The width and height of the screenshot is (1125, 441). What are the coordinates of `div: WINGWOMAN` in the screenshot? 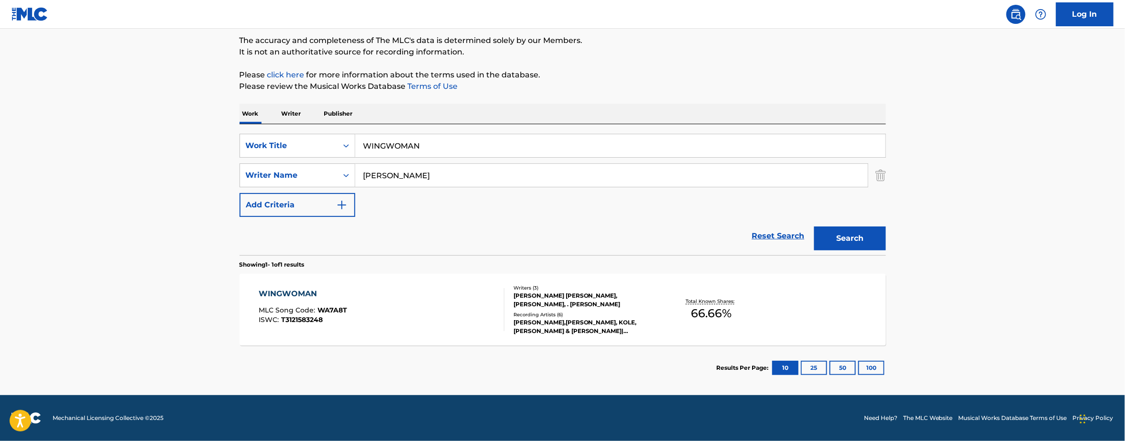 It's located at (303, 294).